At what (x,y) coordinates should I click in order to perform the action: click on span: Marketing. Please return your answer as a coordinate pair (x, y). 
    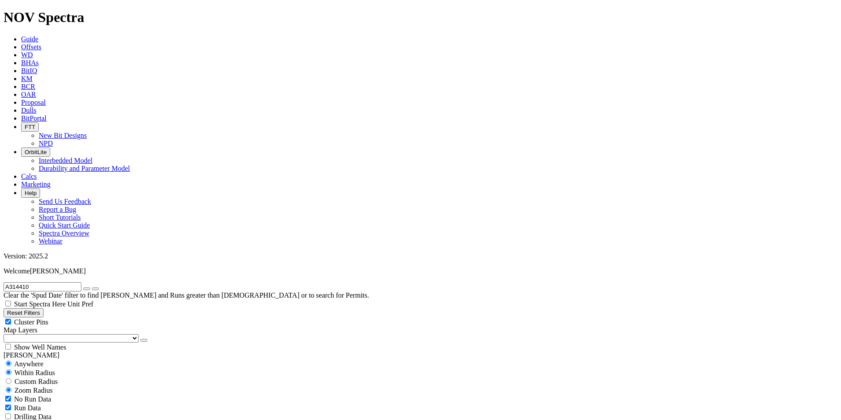
    Looking at the image, I should click on (36, 184).